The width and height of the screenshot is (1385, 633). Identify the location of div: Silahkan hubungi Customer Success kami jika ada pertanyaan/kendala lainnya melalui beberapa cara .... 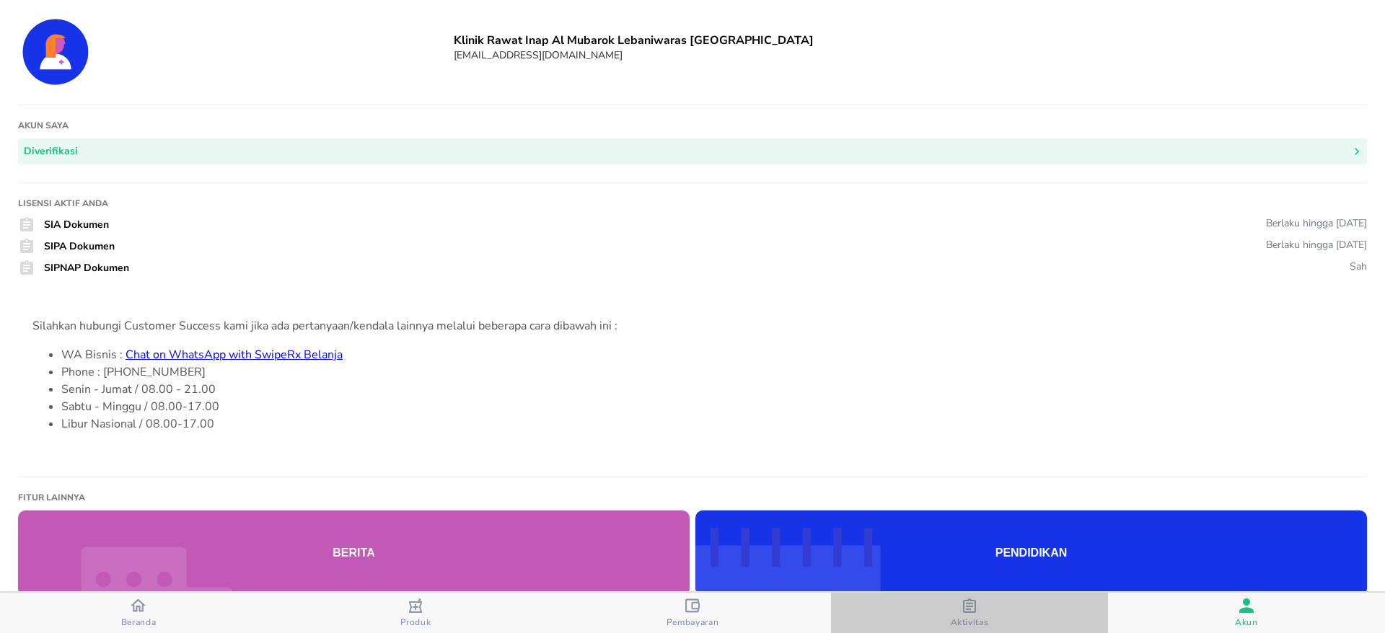
(693, 326).